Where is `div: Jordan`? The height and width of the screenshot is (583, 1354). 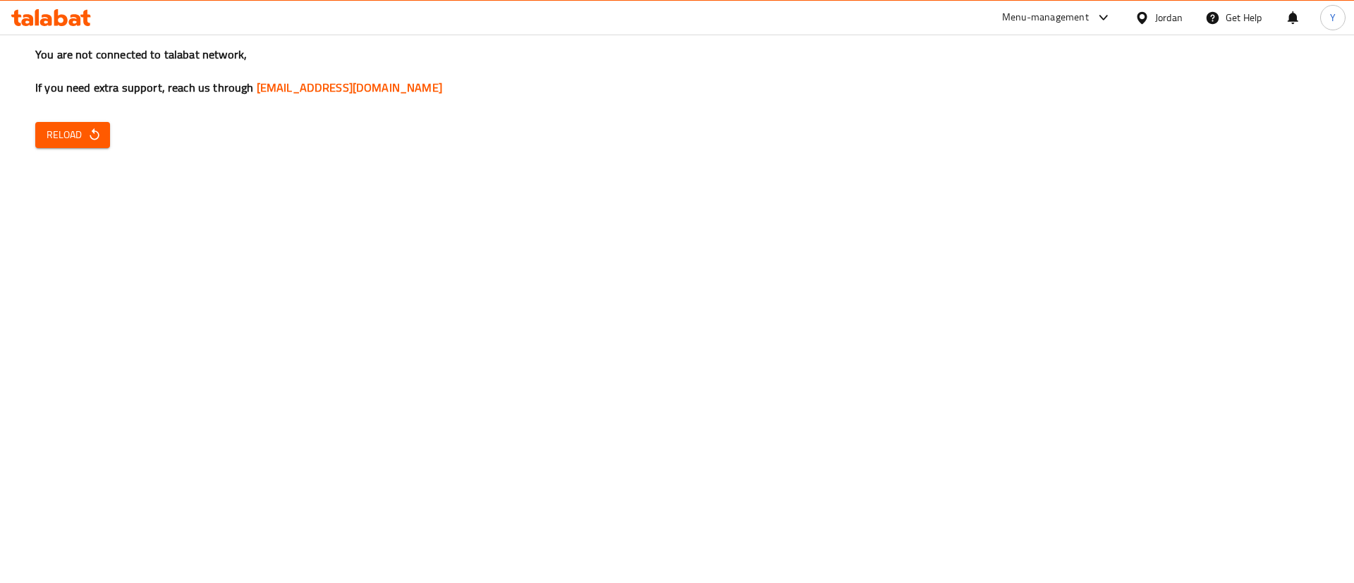 div: Jordan is located at coordinates (1169, 18).